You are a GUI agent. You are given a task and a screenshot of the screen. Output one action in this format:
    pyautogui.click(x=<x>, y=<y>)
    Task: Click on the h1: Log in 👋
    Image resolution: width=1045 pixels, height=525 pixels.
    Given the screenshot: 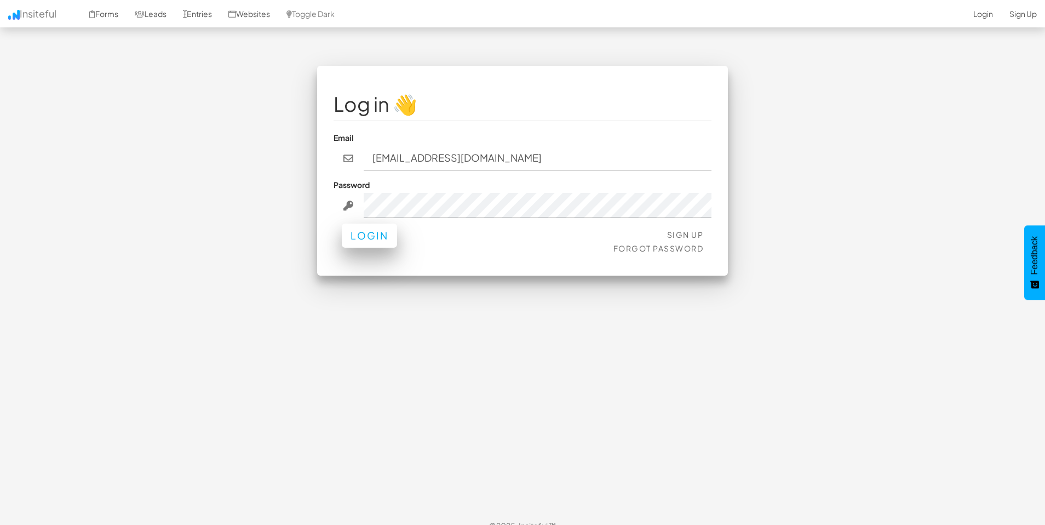 What is the action you would take?
    pyautogui.click(x=523, y=104)
    